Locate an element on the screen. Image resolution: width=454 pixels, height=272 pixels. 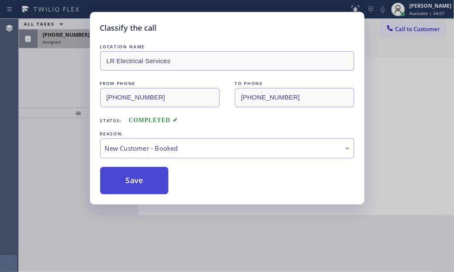
div: TO PHONE is located at coordinates (295, 83).